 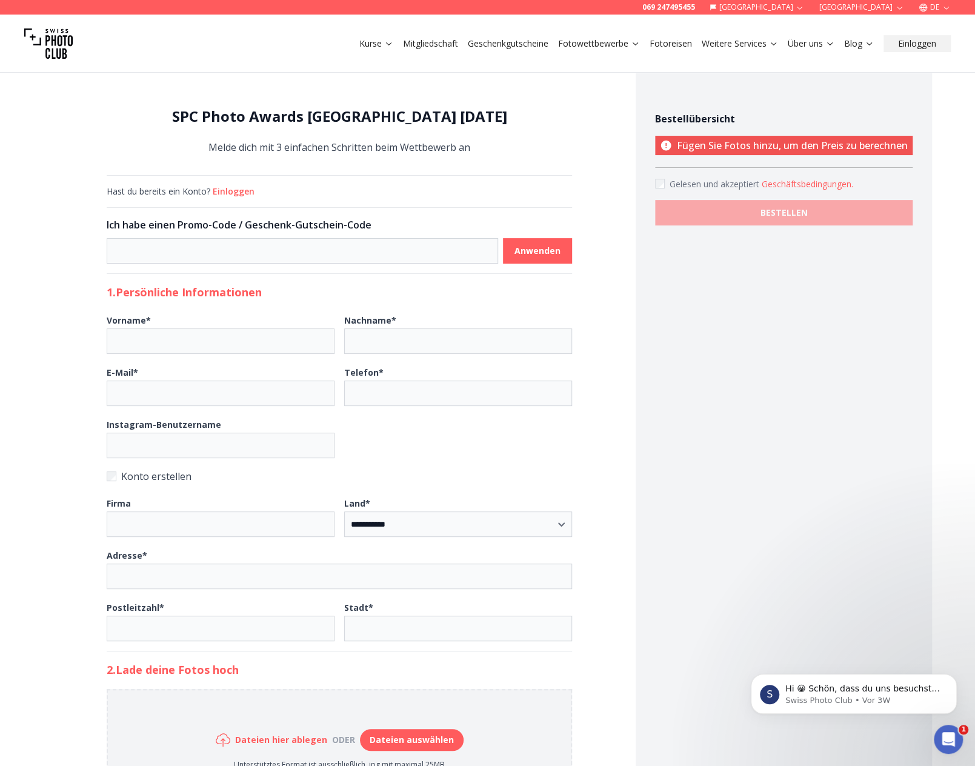 I want to click on input: Postleitzahl*, so click(x=221, y=628).